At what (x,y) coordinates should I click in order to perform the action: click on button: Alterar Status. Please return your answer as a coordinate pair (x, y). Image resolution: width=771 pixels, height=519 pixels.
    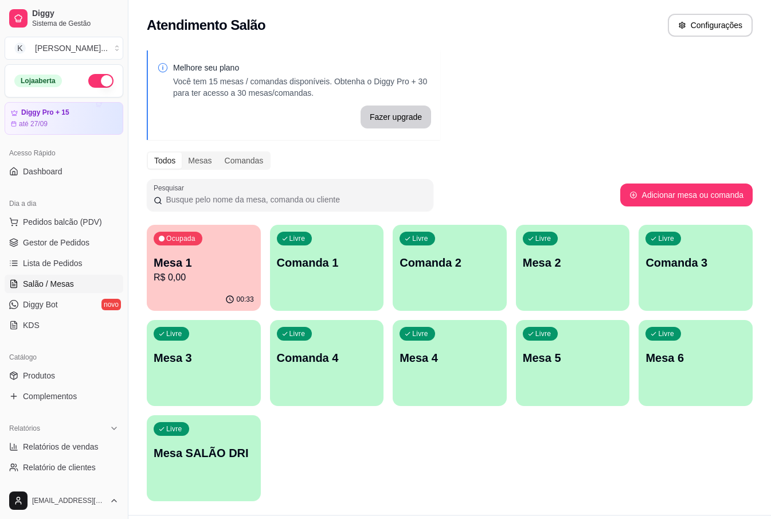
    Looking at the image, I should click on (101, 81).